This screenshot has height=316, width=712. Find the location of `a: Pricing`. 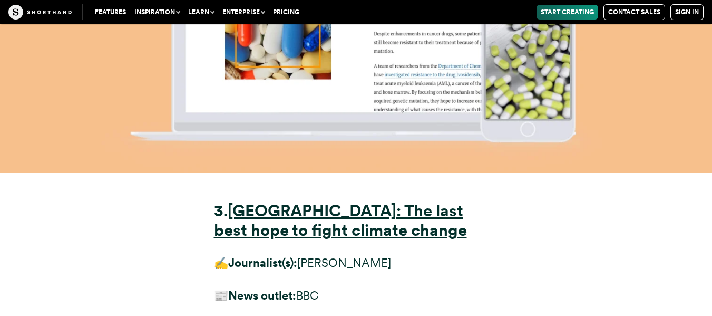

a: Pricing is located at coordinates (286, 12).